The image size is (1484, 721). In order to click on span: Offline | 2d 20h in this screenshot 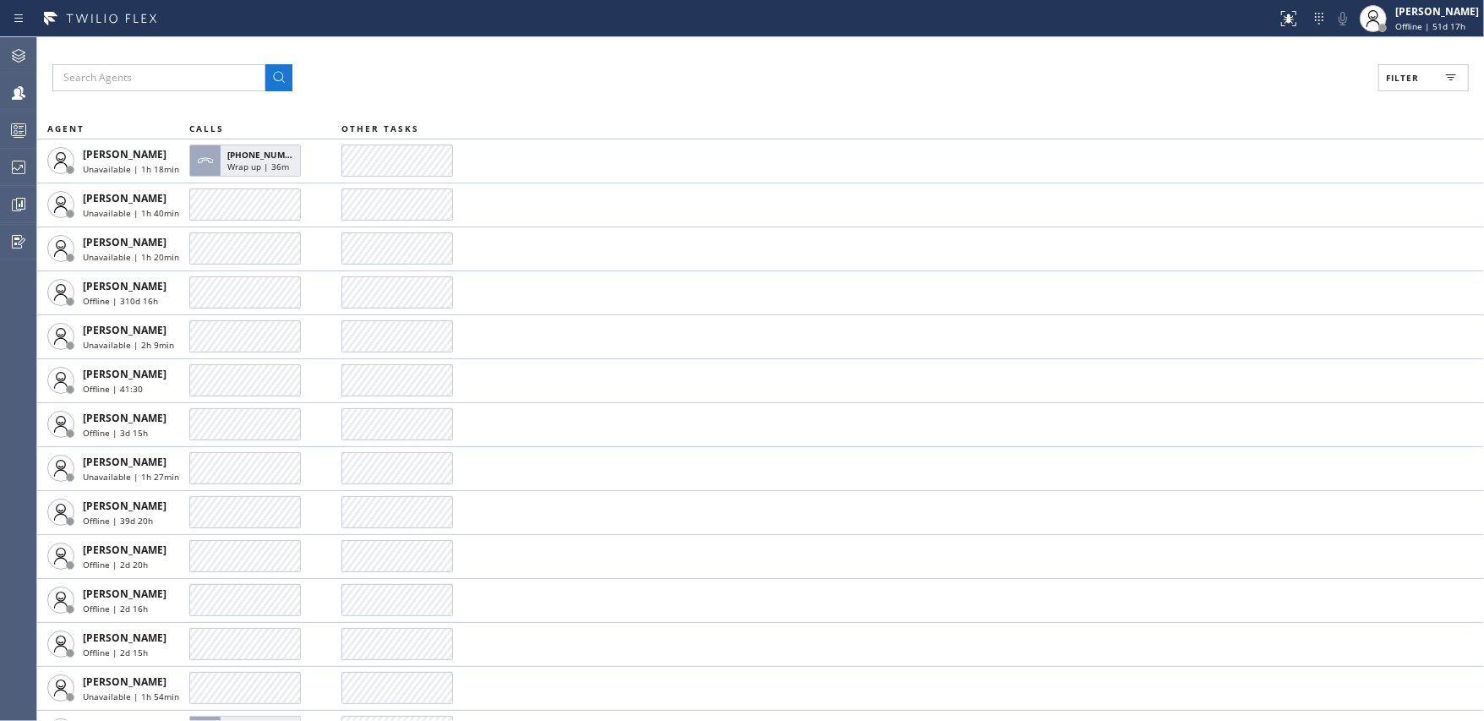, I will do `click(115, 564)`.